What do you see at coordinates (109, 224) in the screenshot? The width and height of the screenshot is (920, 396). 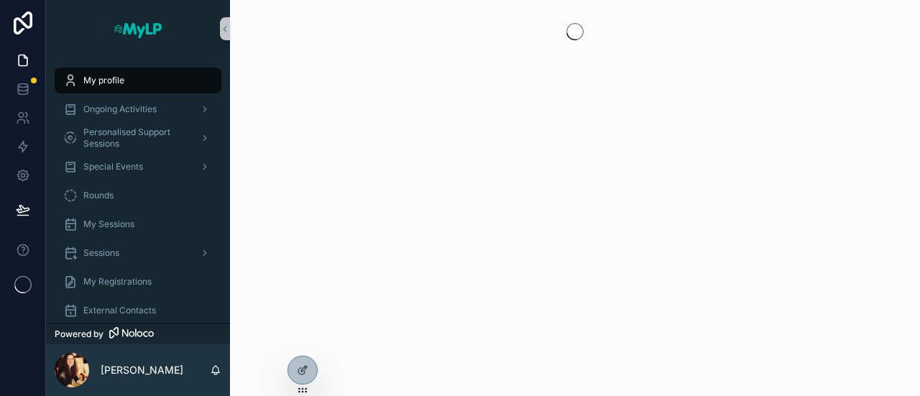 I see `span: My Sessions` at bounding box center [109, 224].